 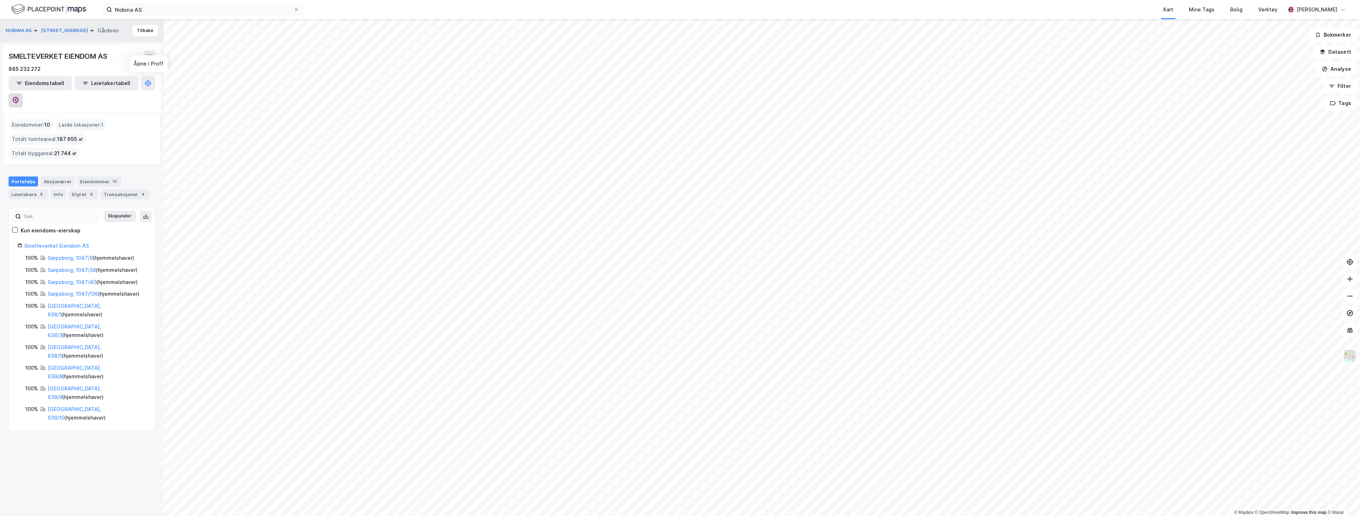 What do you see at coordinates (115, 181) in the screenshot?
I see `div: 10` at bounding box center [115, 181].